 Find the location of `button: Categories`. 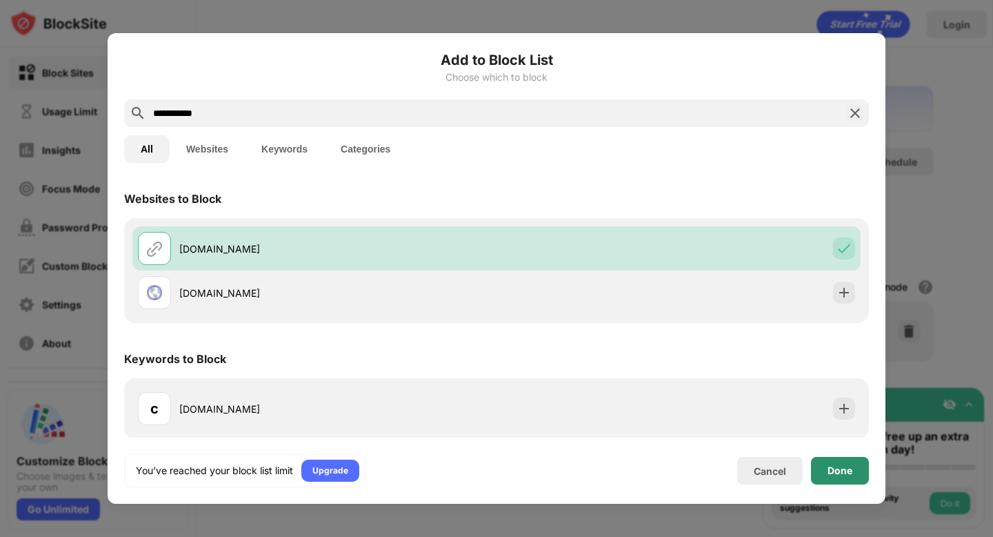

button: Categories is located at coordinates (366, 149).